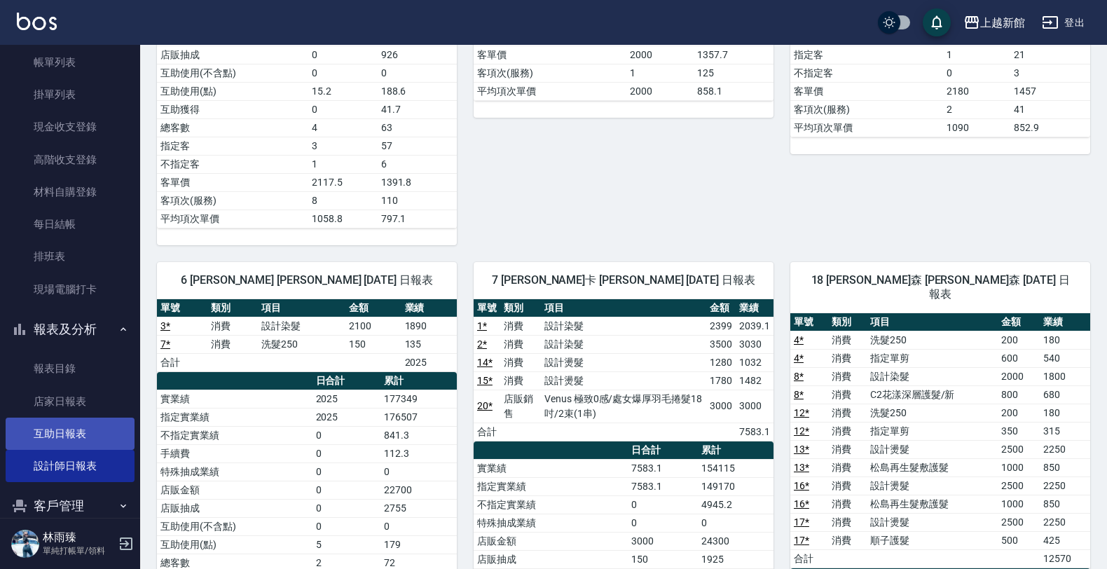  Describe the element at coordinates (1019, 376) in the screenshot. I see `td: 2000` at that location.